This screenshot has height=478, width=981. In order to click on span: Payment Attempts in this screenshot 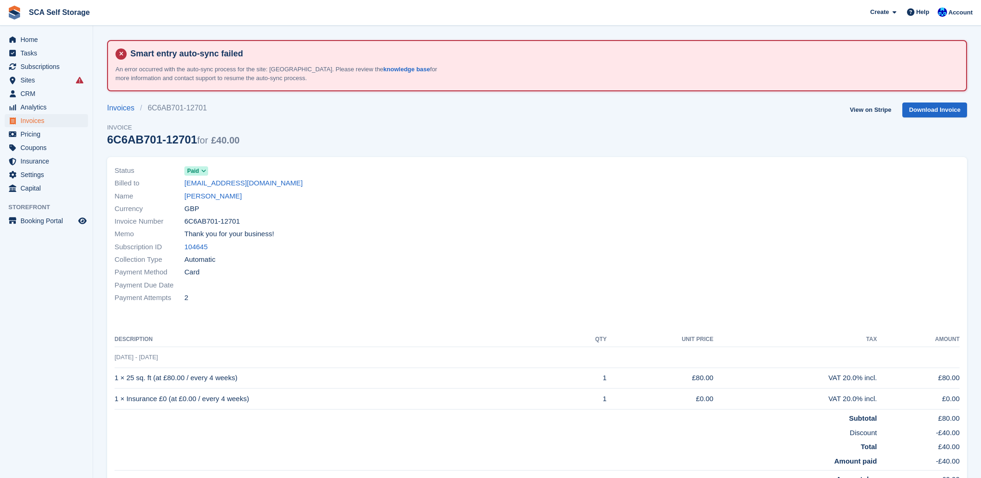, I will do `click(150, 298)`.